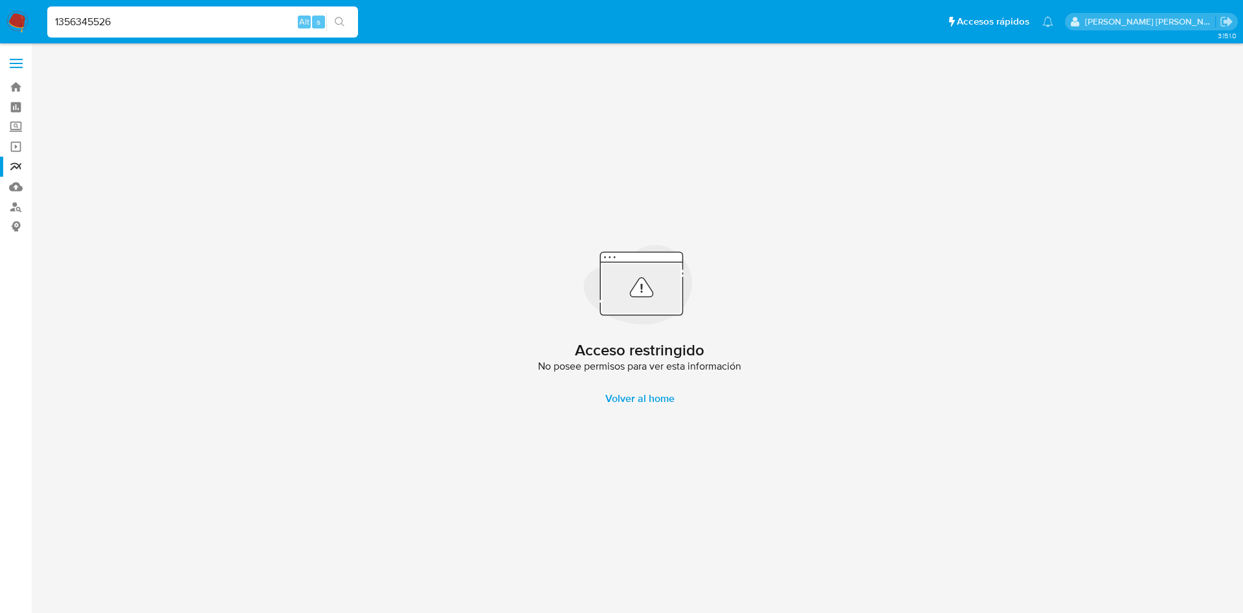 The height and width of the screenshot is (613, 1243). I want to click on span: s, so click(318, 21).